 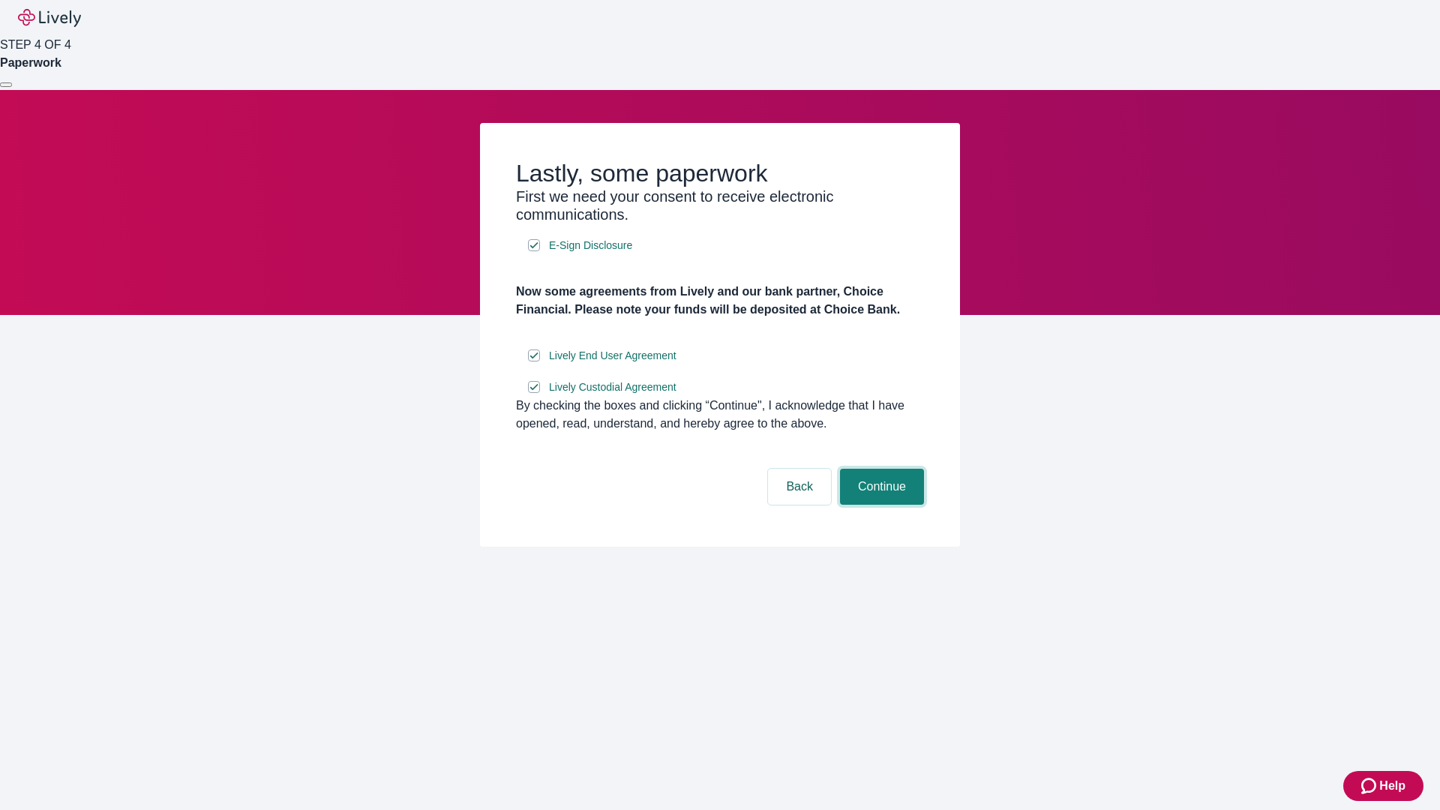 What do you see at coordinates (613, 355) in the screenshot?
I see `span: Lively End User Agreement` at bounding box center [613, 355].